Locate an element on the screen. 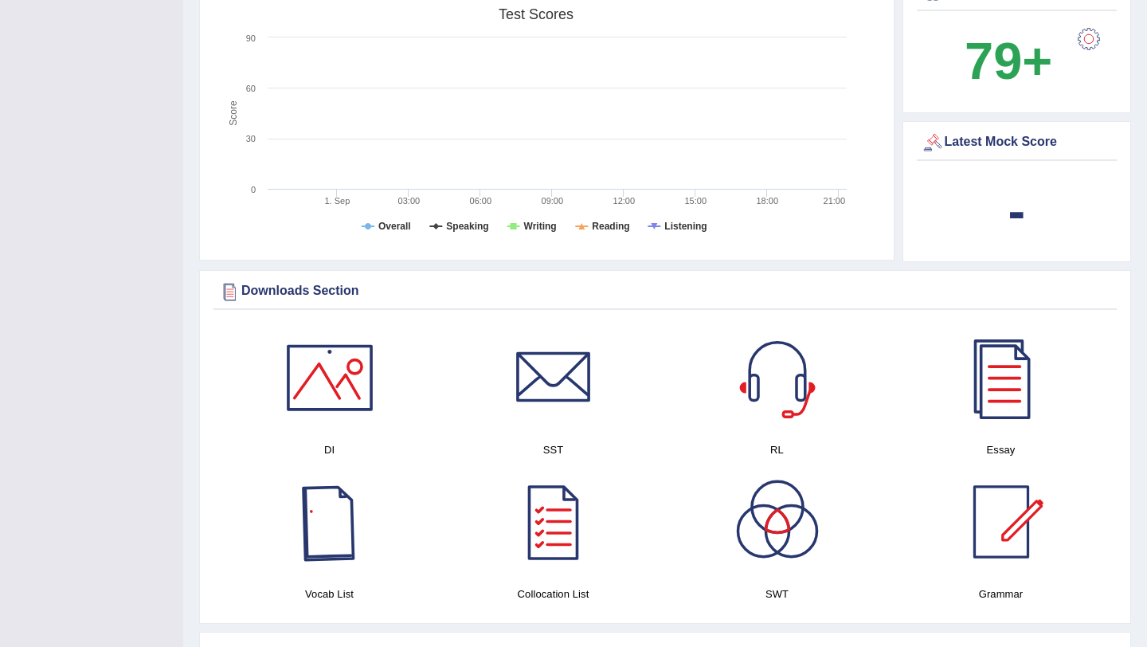 The image size is (1147, 647). h4: Essay is located at coordinates (1001, 449).